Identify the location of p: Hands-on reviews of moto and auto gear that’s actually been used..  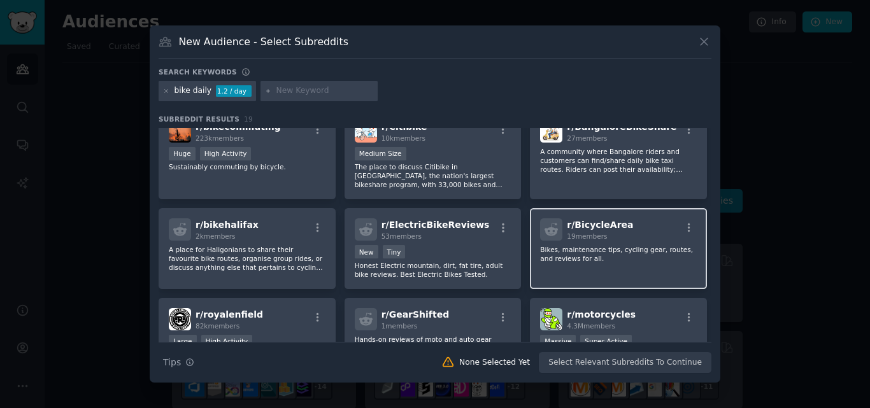
(433, 344).